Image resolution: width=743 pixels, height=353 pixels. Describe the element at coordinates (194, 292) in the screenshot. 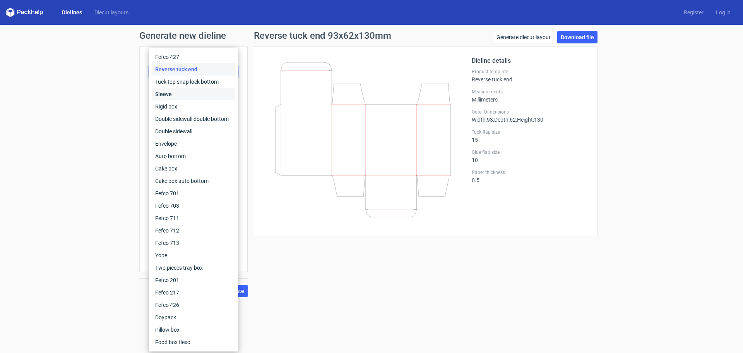

I see `div: Fefco 217` at that location.